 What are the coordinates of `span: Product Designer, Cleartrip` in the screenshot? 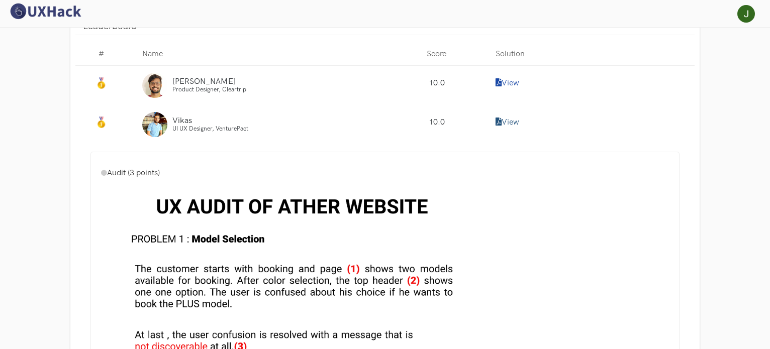 It's located at (209, 89).